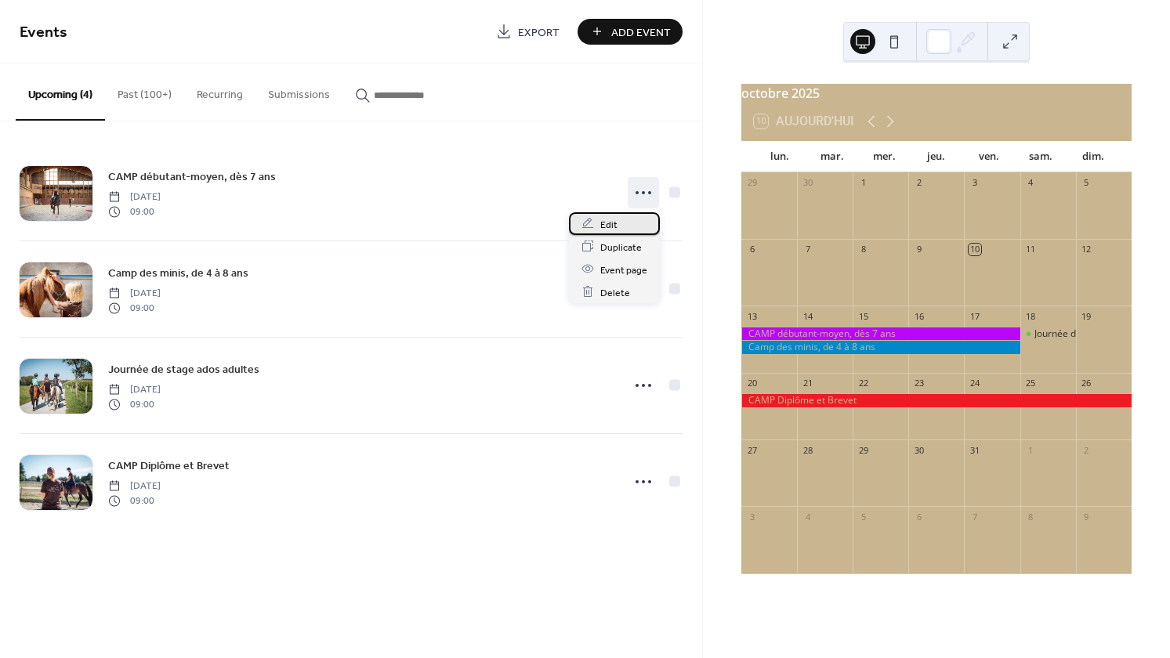 The height and width of the screenshot is (658, 1170). I want to click on span: CAMP débutant-moyen, dès 7 ans, so click(192, 177).